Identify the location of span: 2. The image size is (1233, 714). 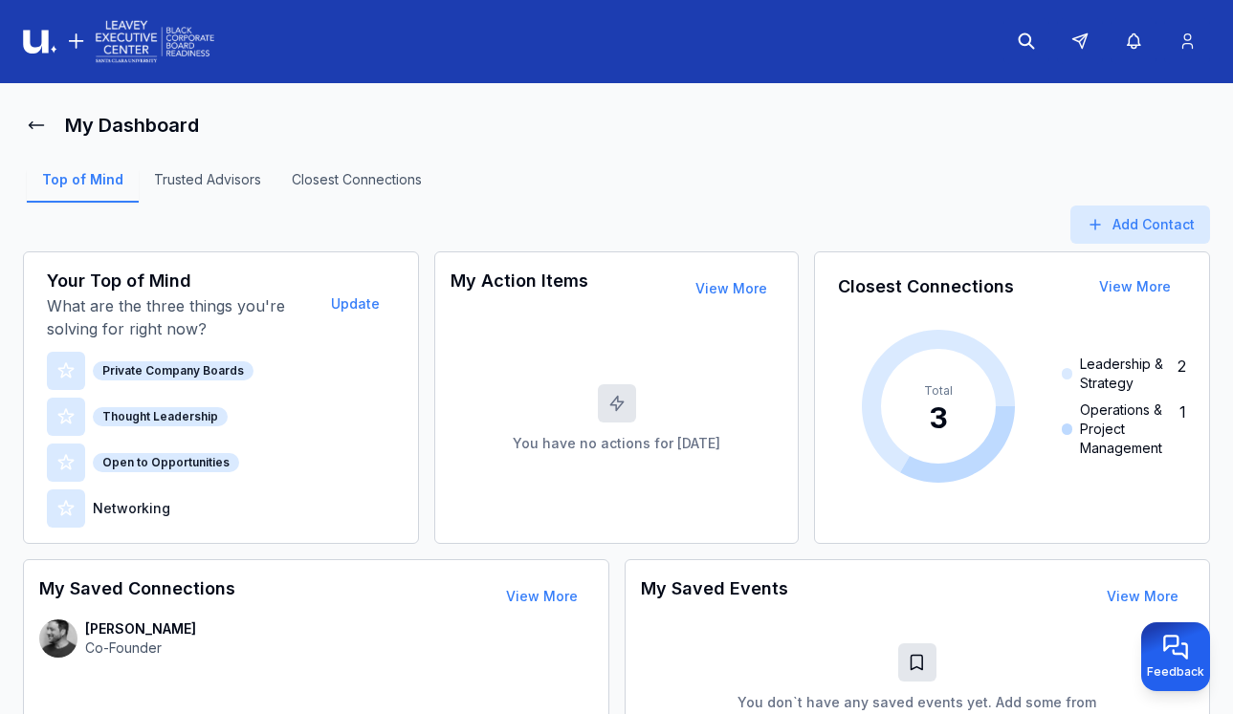
(1181, 374).